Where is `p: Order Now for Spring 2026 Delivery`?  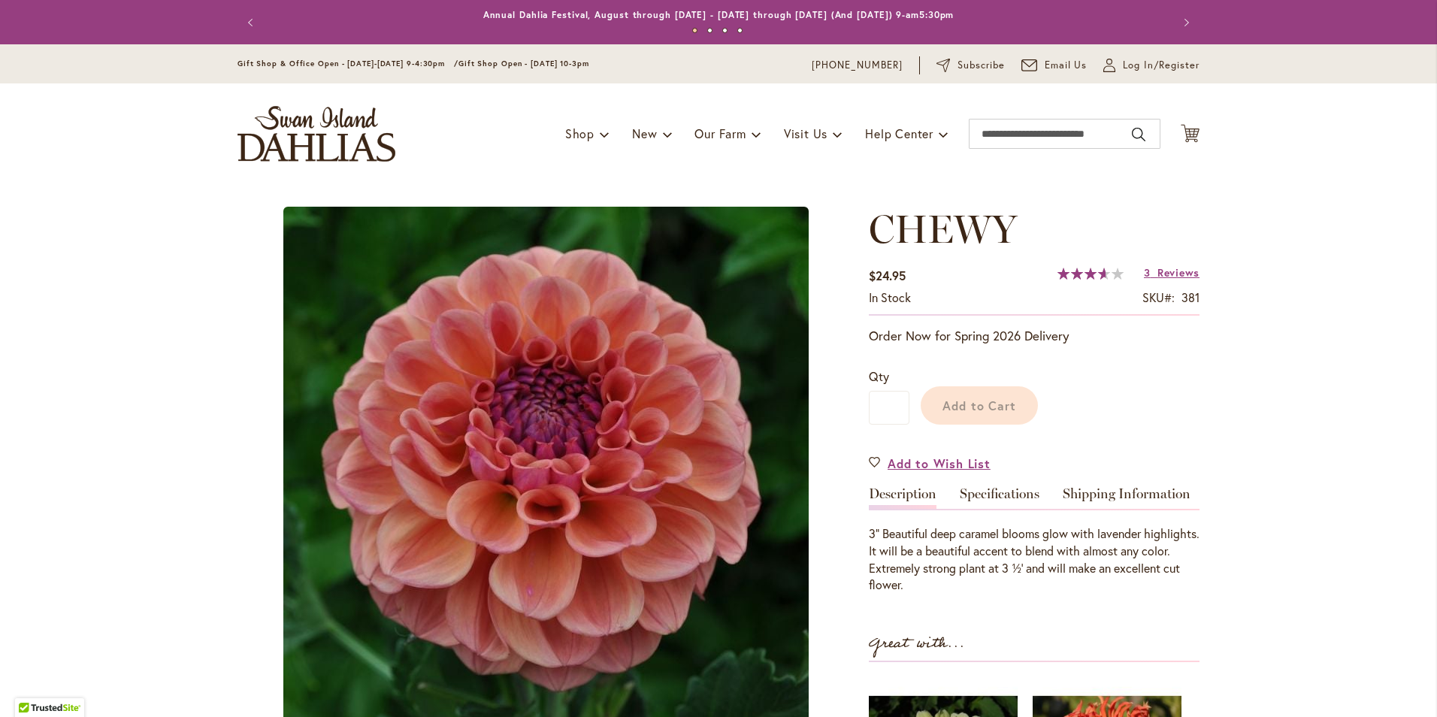
p: Order Now for Spring 2026 Delivery is located at coordinates (1034, 336).